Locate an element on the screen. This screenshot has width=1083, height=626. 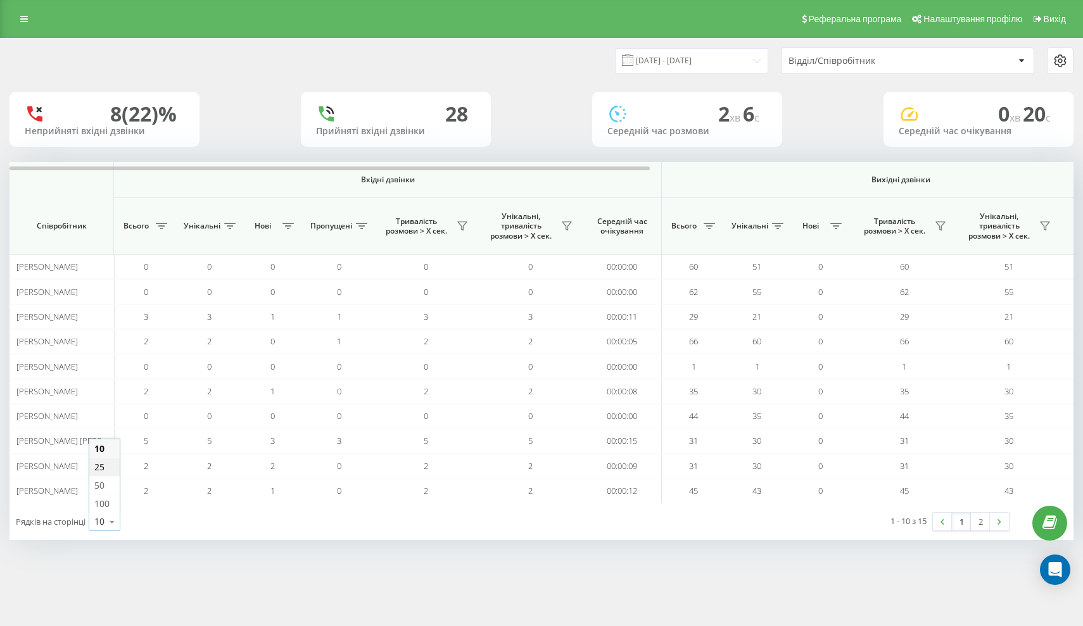
span: Вхідні дзвінки is located at coordinates (388, 180).